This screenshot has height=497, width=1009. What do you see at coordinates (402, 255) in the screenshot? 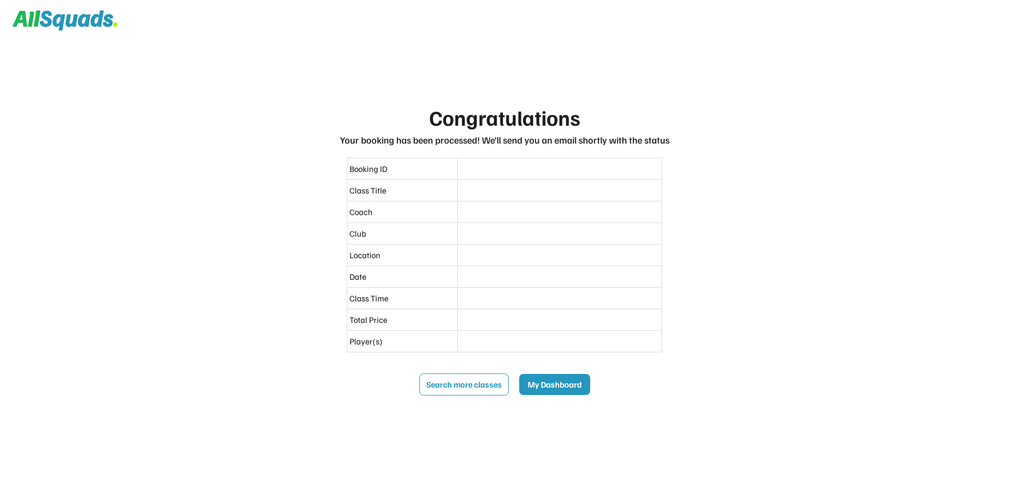
I see `div: Location` at bounding box center [402, 255].